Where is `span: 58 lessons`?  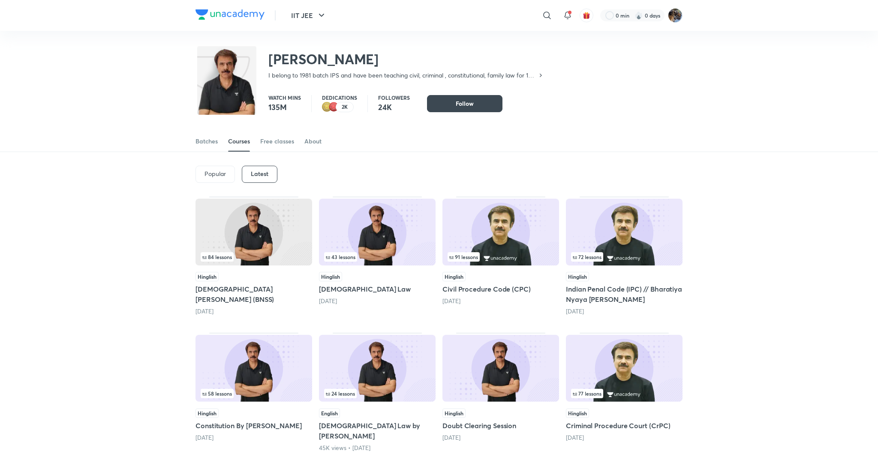 span: 58 lessons is located at coordinates (217, 394).